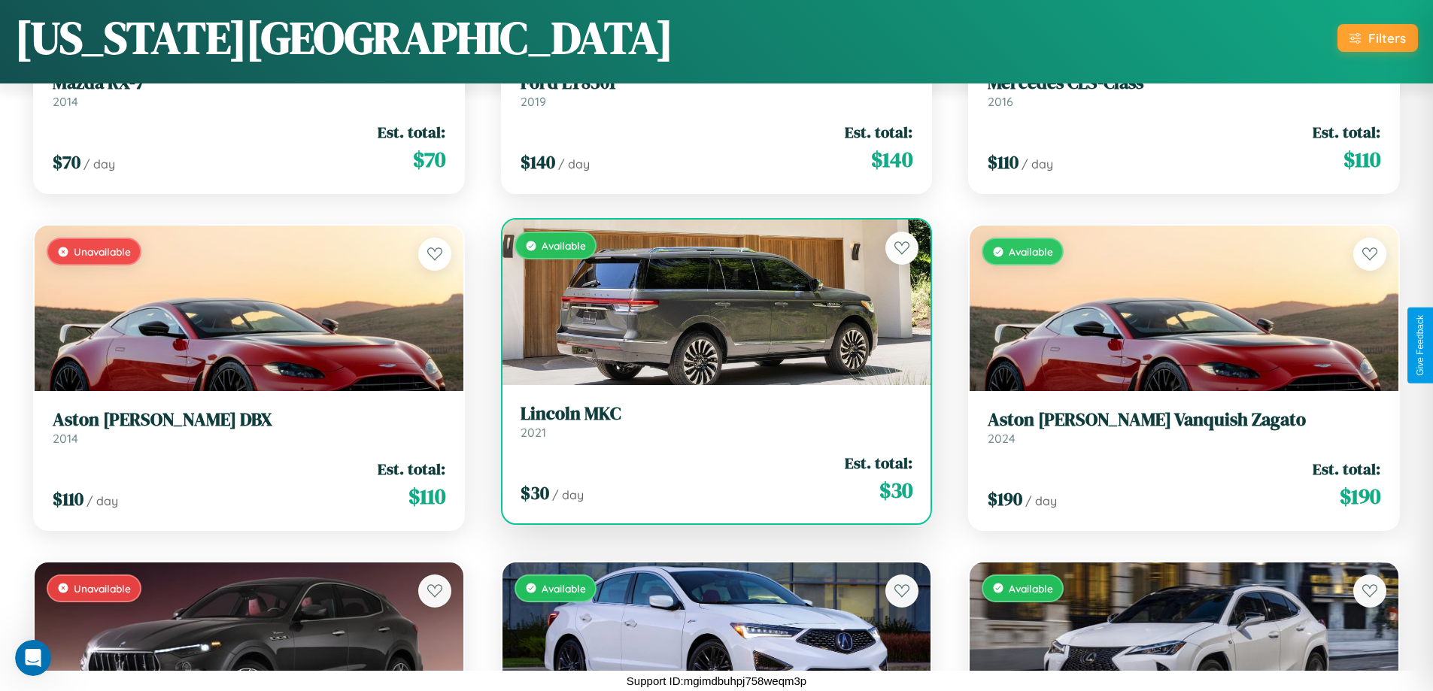 This screenshot has width=1433, height=691. What do you see at coordinates (1387, 38) in the screenshot?
I see `div: Filters` at bounding box center [1387, 38].